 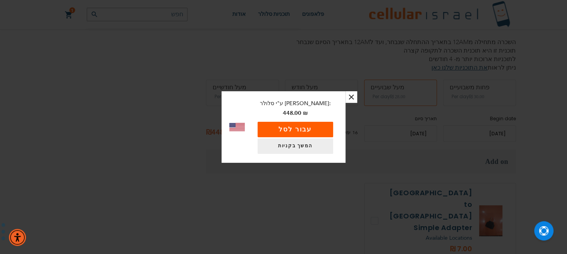 What do you see at coordinates (17, 238) in the screenshot?
I see `div: תפריט נגישות` at bounding box center [17, 238].